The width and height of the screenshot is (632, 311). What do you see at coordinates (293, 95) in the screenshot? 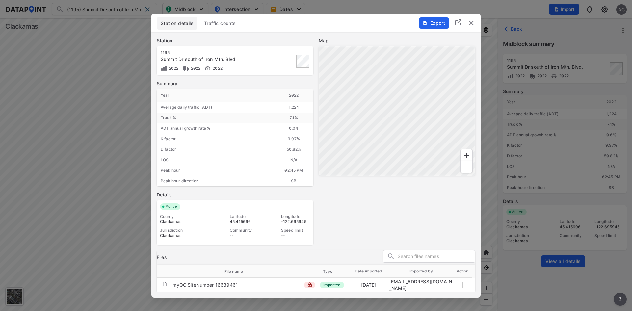
I see `div: 2022` at bounding box center [293, 95].